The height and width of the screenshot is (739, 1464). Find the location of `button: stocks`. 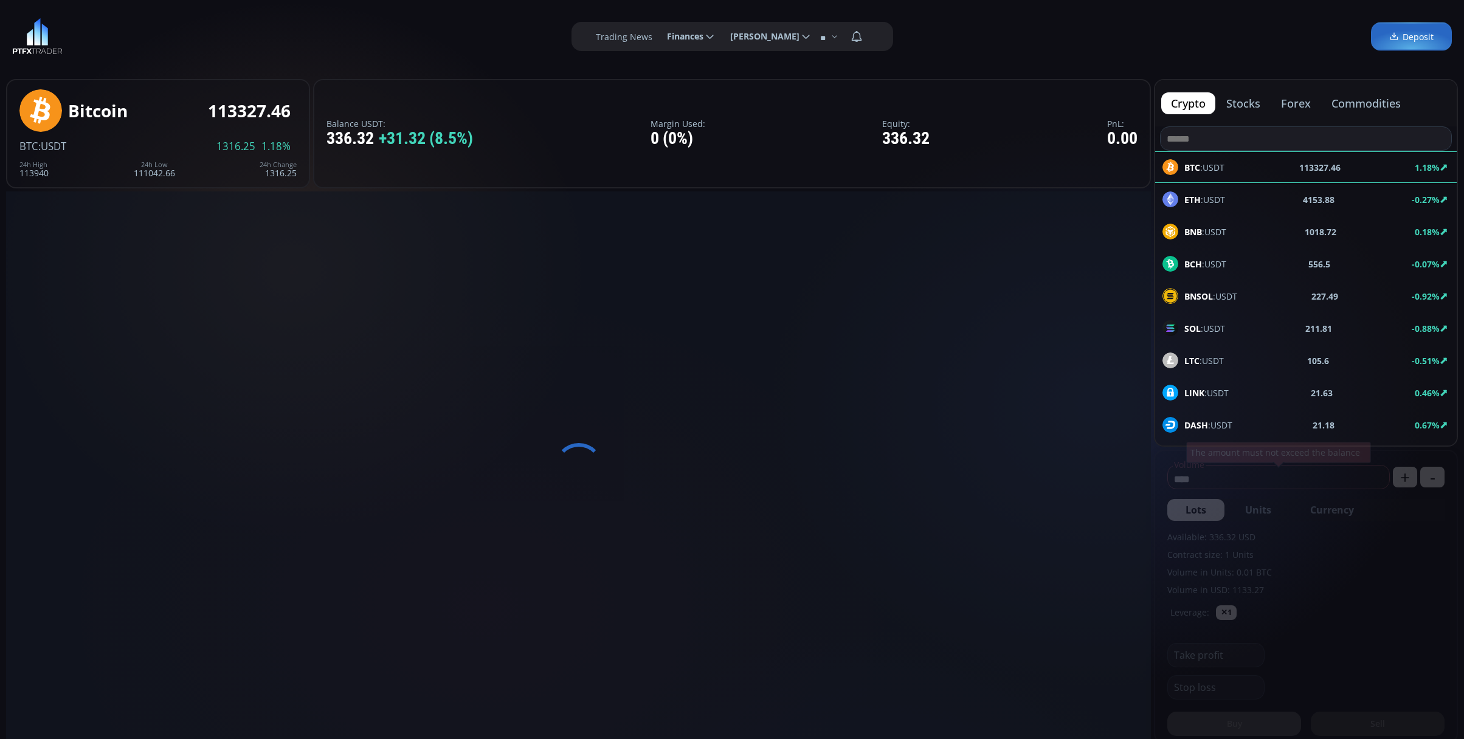

button: stocks is located at coordinates (1243, 103).